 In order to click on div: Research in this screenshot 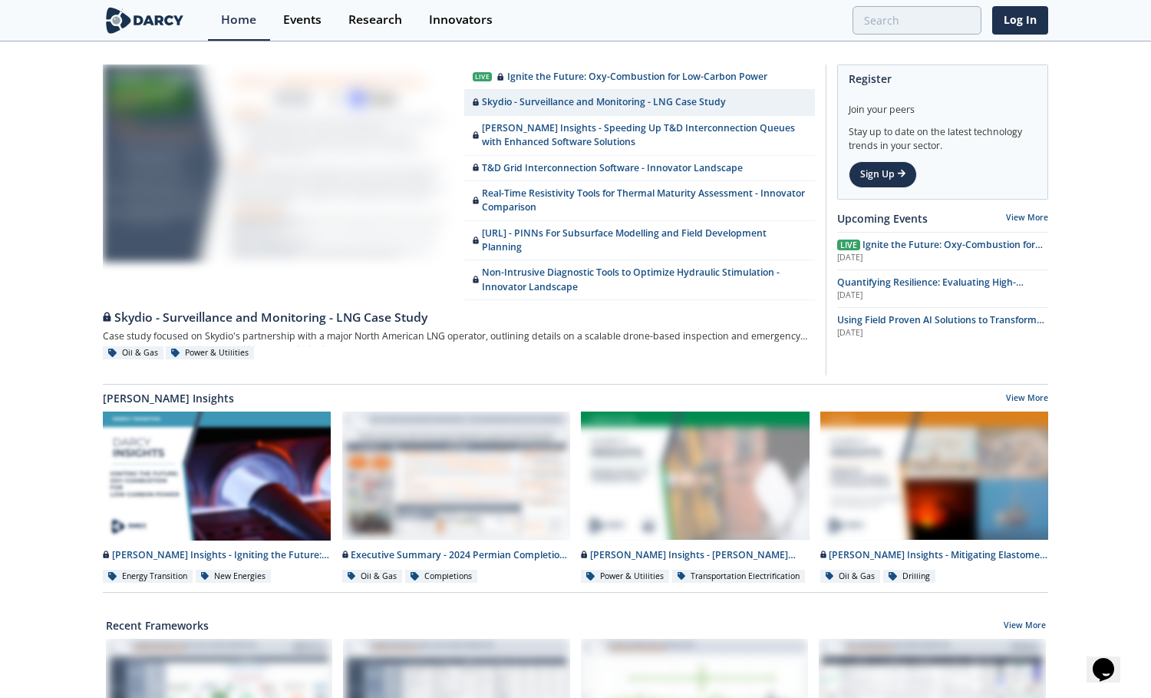, I will do `click(375, 20)`.